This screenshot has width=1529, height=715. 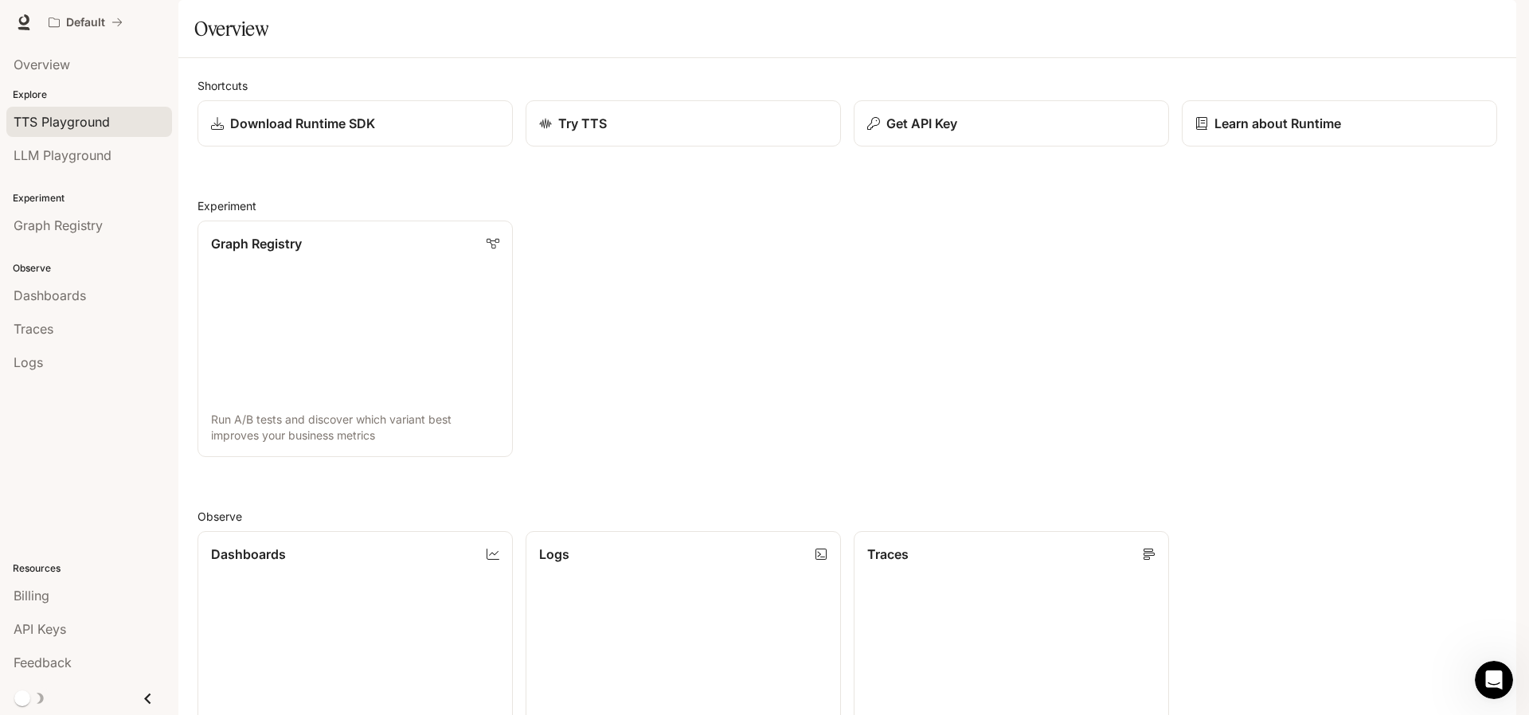 What do you see at coordinates (1011, 123) in the screenshot?
I see `button: Get API Key` at bounding box center [1011, 123].